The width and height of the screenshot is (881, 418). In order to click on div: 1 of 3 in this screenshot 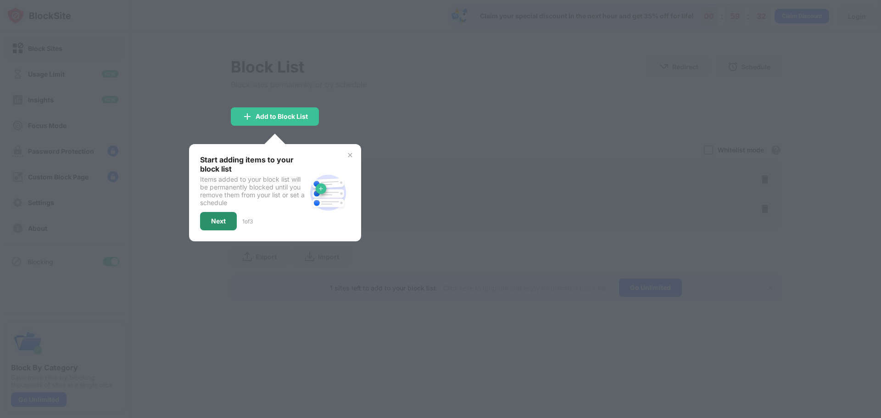, I will do `click(247, 221)`.